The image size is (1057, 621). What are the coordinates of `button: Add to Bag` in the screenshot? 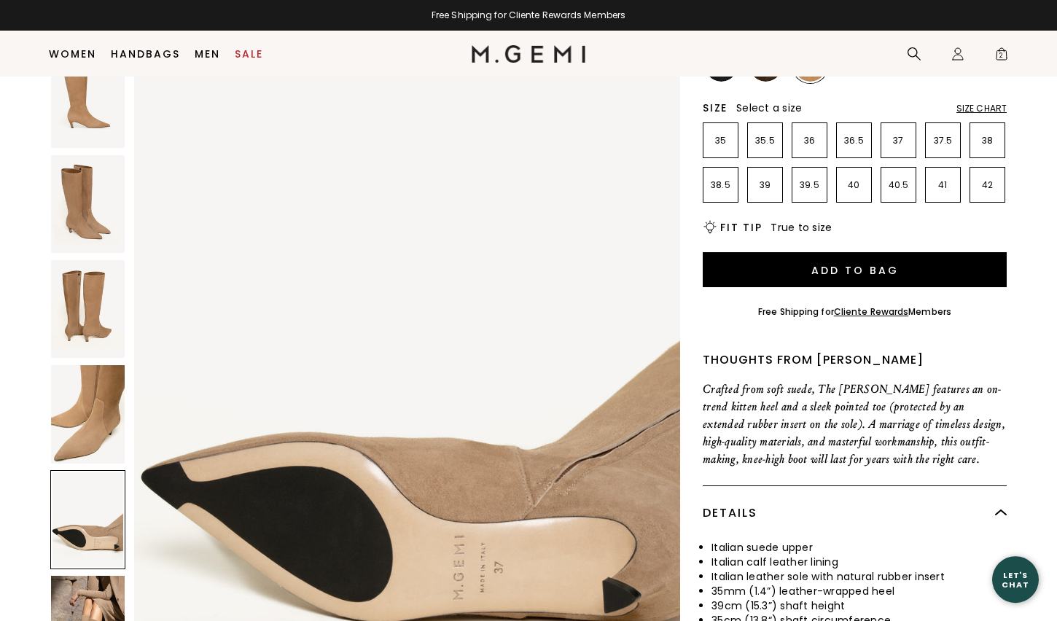 It's located at (854, 270).